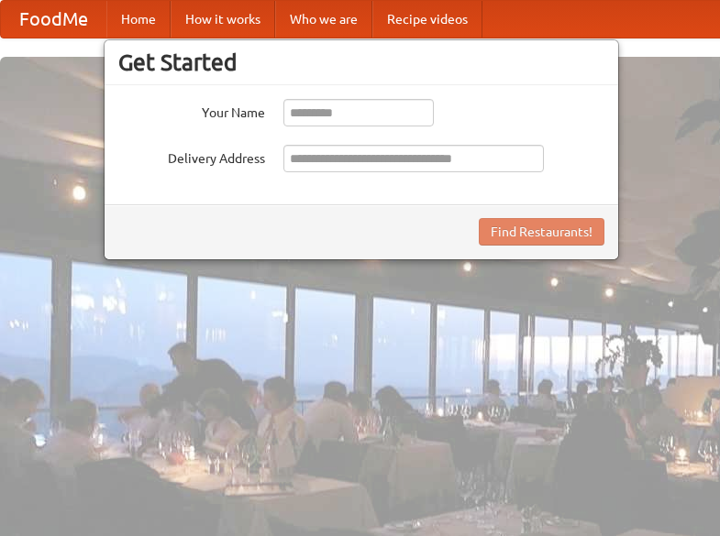 The height and width of the screenshot is (536, 720). Describe the element at coordinates (138, 19) in the screenshot. I see `a: Home` at that location.